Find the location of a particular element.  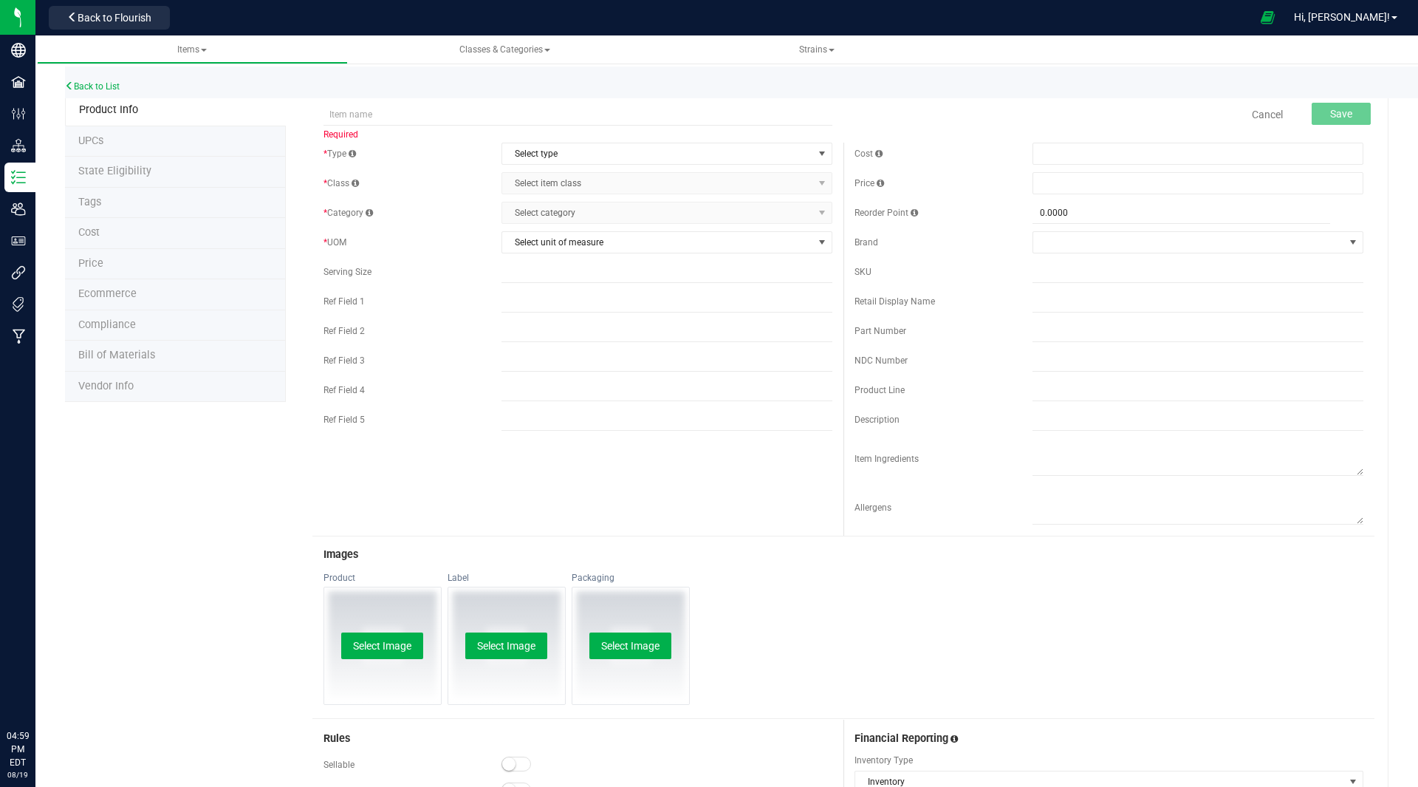

inline-svg: Manufacturing is located at coordinates (18, 336).